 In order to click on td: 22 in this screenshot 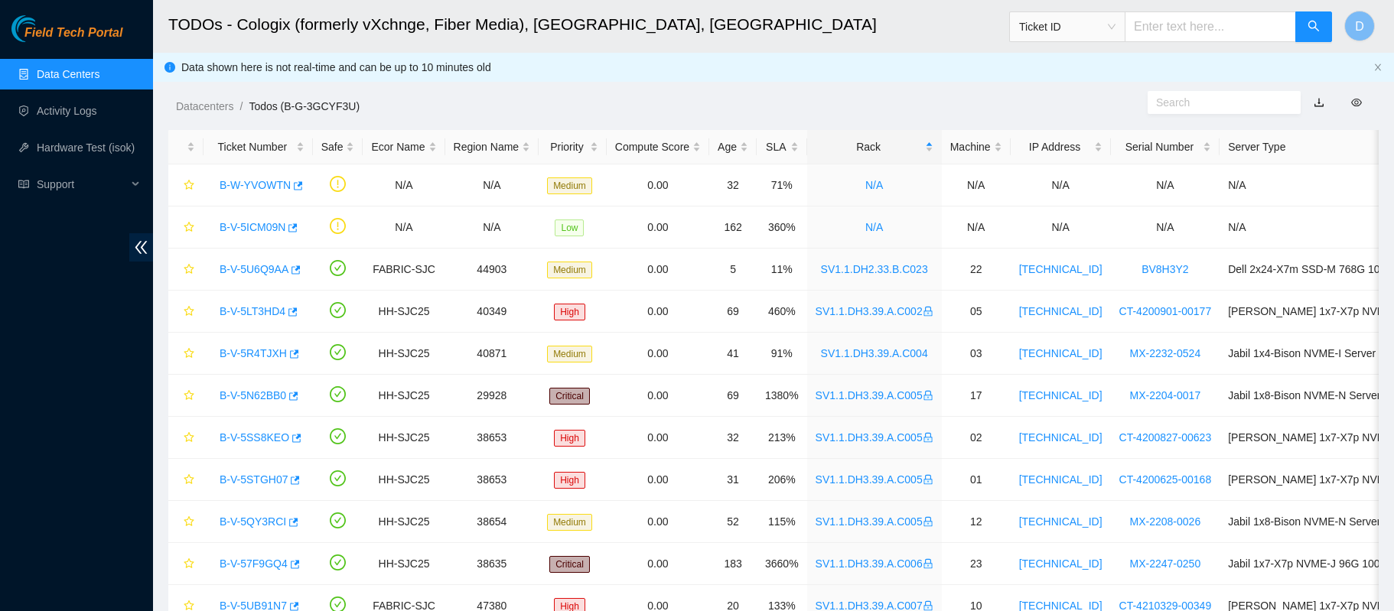, I will do `click(976, 269)`.